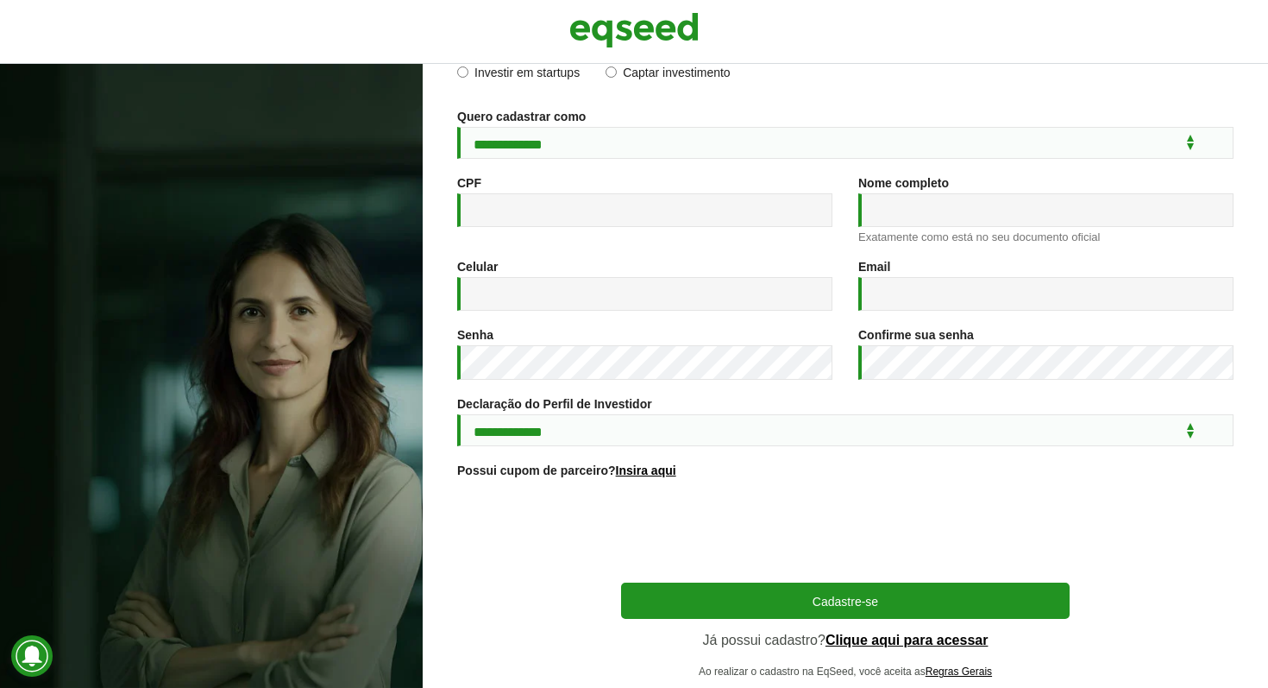 This screenshot has width=1268, height=688. What do you see at coordinates (846, 639) in the screenshot?
I see `p: Já possui cadastro?` at bounding box center [846, 639].